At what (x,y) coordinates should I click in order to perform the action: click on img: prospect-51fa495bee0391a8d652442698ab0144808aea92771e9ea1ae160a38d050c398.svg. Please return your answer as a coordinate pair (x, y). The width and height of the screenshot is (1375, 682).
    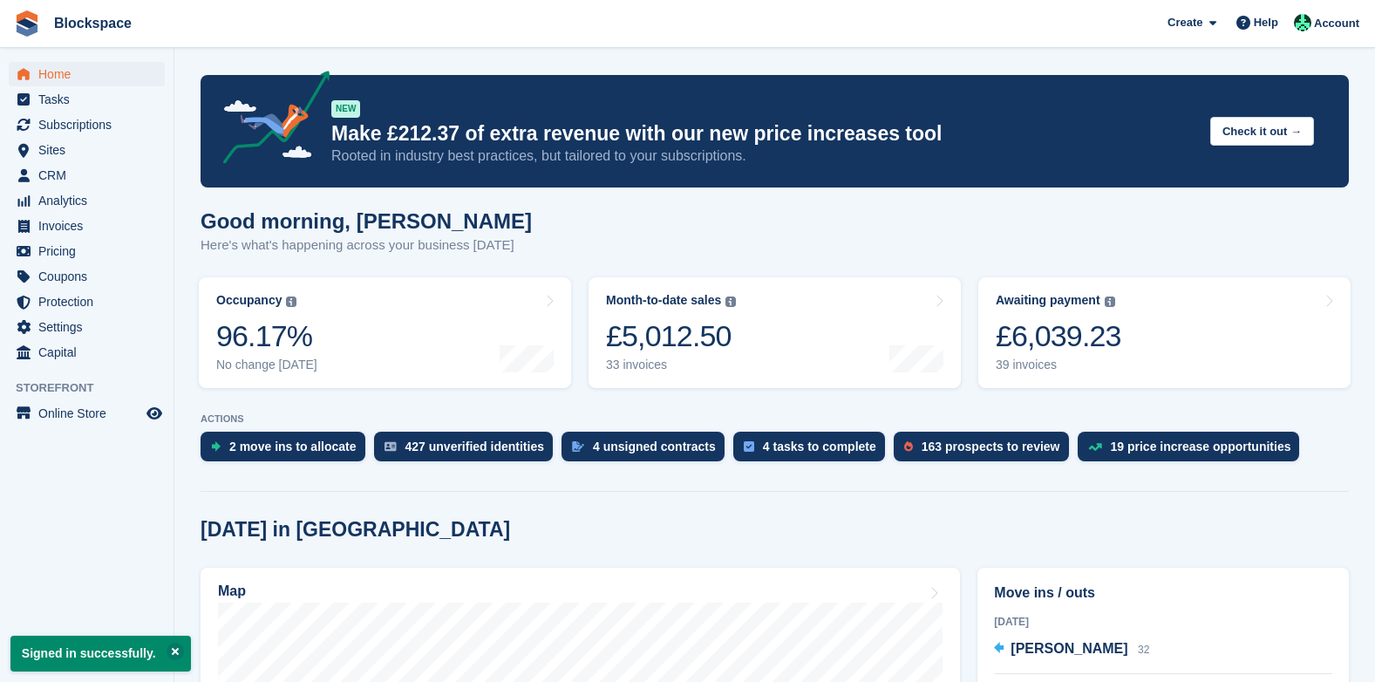
    Looking at the image, I should click on (909, 447).